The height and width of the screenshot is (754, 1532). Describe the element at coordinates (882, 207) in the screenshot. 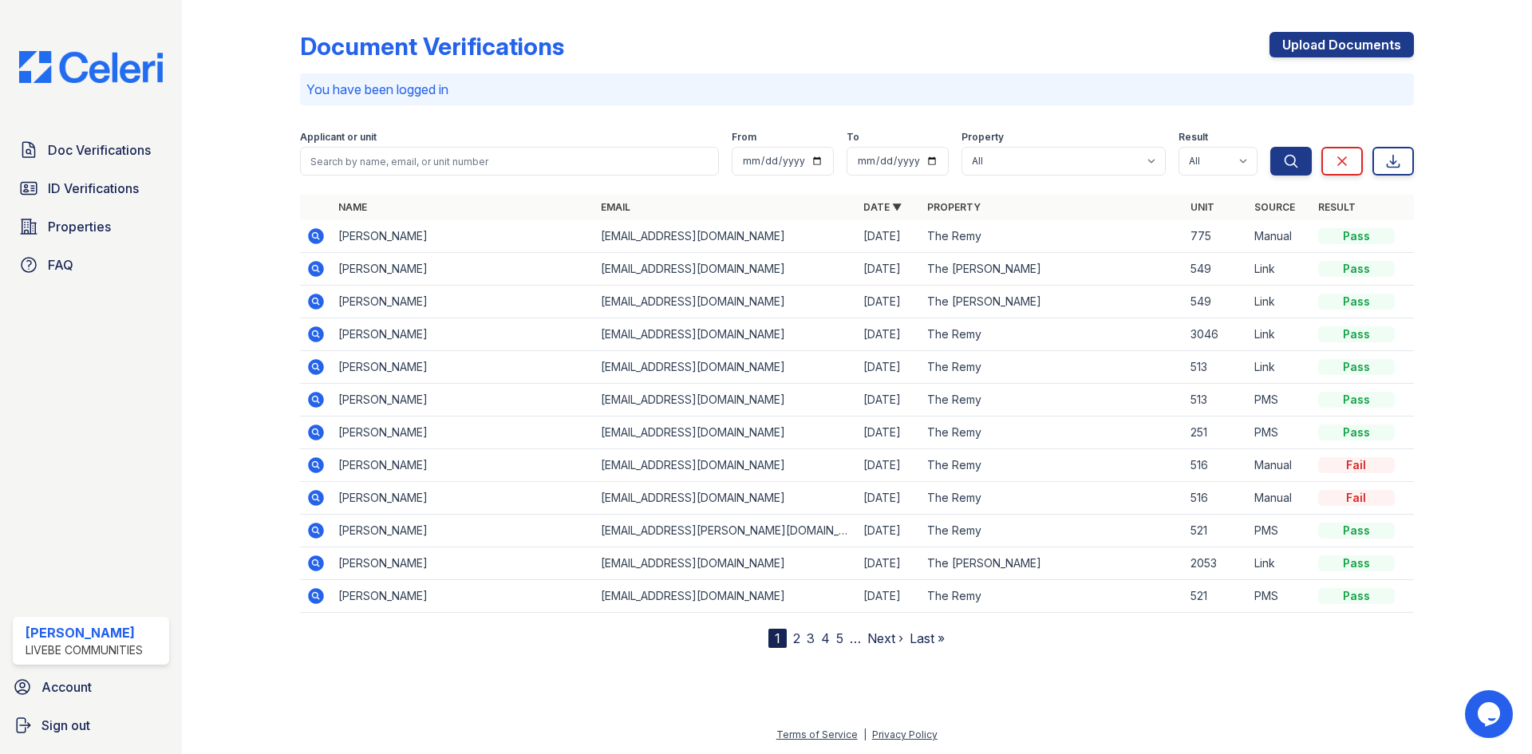

I see `a: Date ▼` at that location.